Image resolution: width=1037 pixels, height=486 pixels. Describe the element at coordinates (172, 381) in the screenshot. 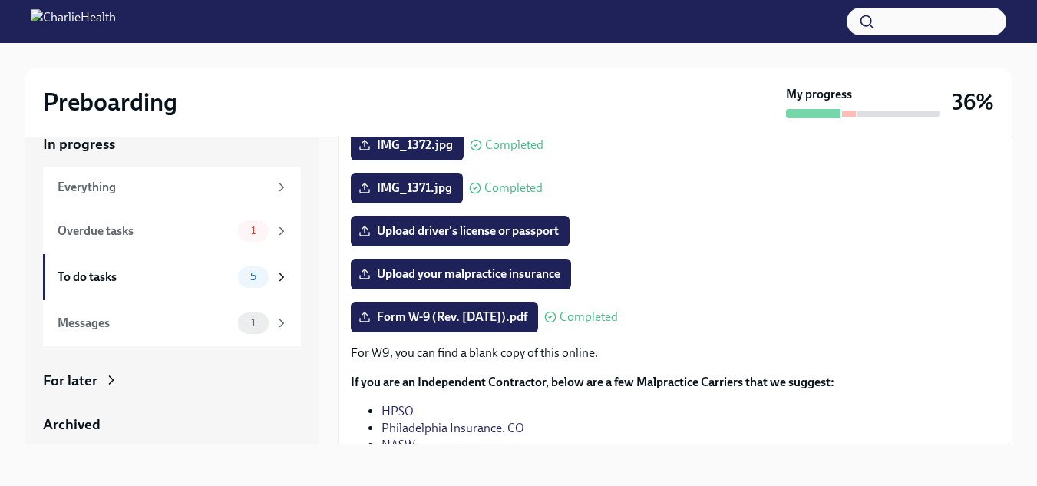

I see `a: For later` at that location.